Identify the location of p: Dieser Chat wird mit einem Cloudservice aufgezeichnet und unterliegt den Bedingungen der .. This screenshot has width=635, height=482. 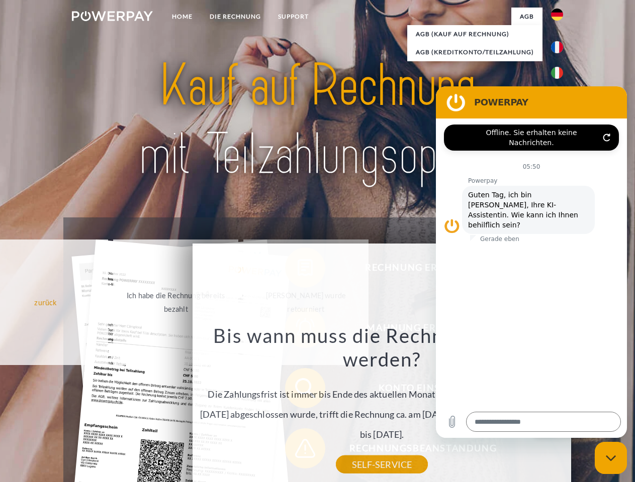
(95, 52).